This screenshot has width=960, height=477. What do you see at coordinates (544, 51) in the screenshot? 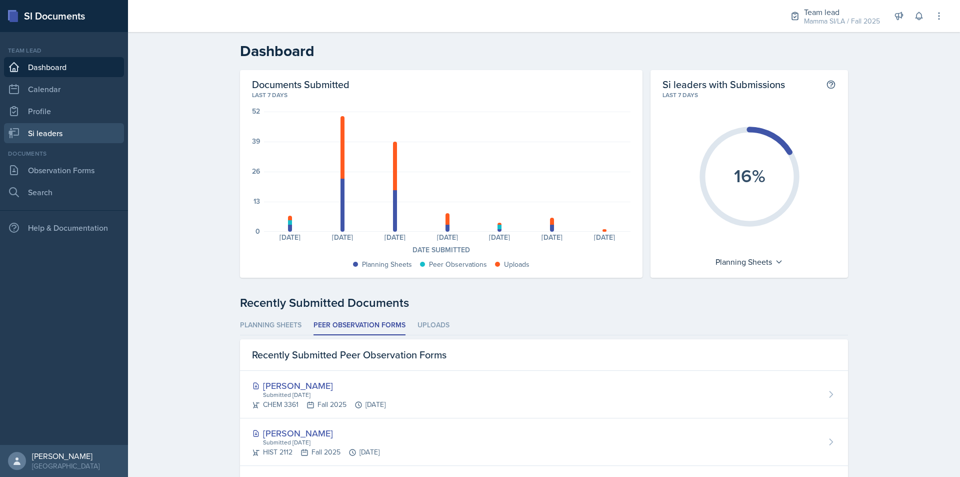
I see `h2: Dashboard` at bounding box center [544, 51].